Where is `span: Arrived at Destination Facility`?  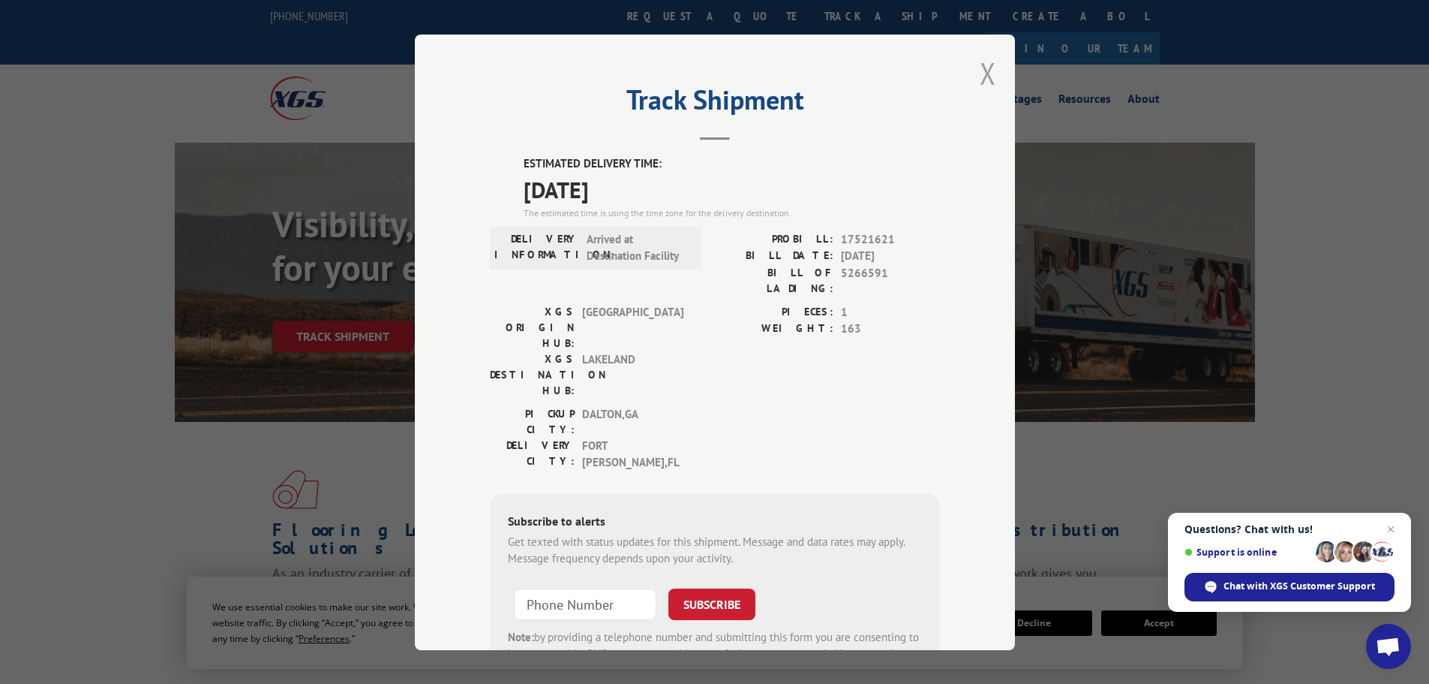
span: Arrived at Destination Facility is located at coordinates (637, 247).